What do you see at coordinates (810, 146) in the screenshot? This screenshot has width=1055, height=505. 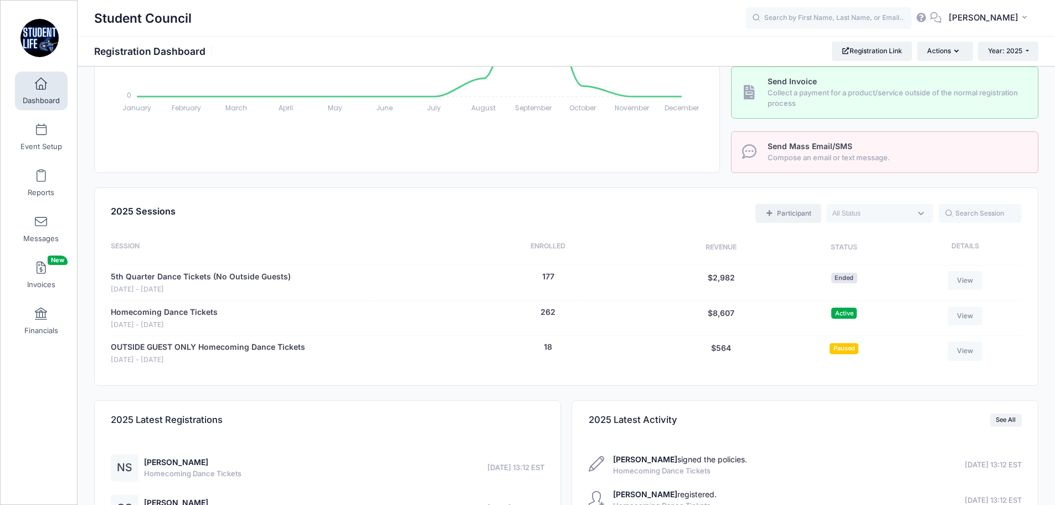 I see `span: Send Mass Email/SMS` at bounding box center [810, 146].